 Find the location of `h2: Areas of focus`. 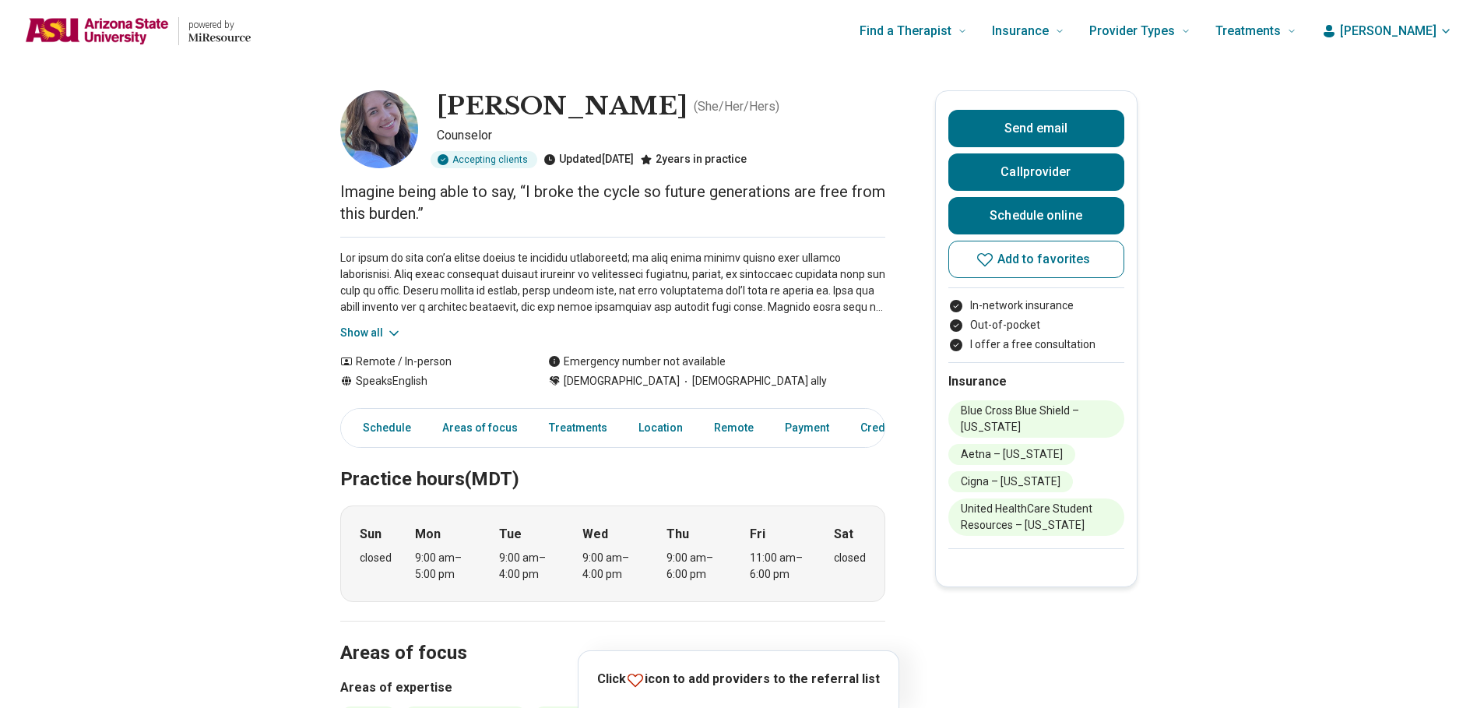

h2: Areas of focus is located at coordinates (613, 634).